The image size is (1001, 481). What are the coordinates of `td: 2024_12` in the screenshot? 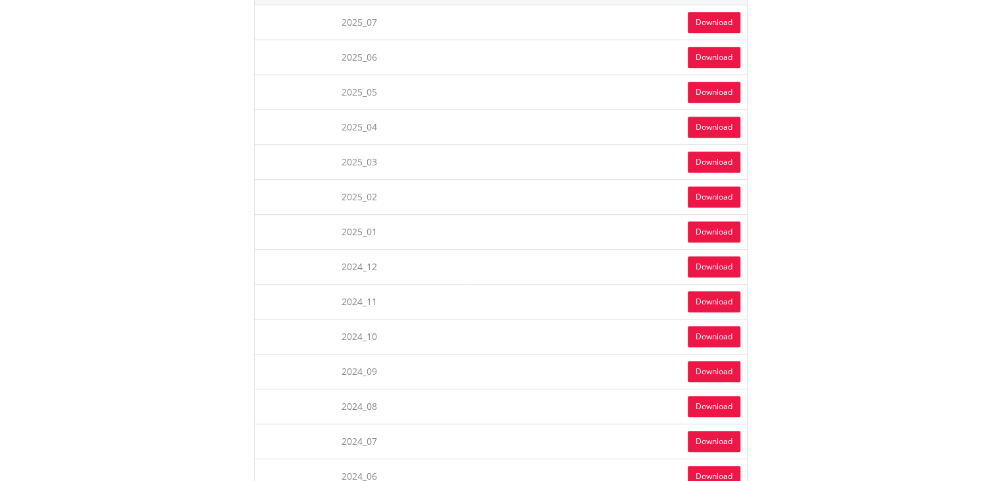 It's located at (359, 266).